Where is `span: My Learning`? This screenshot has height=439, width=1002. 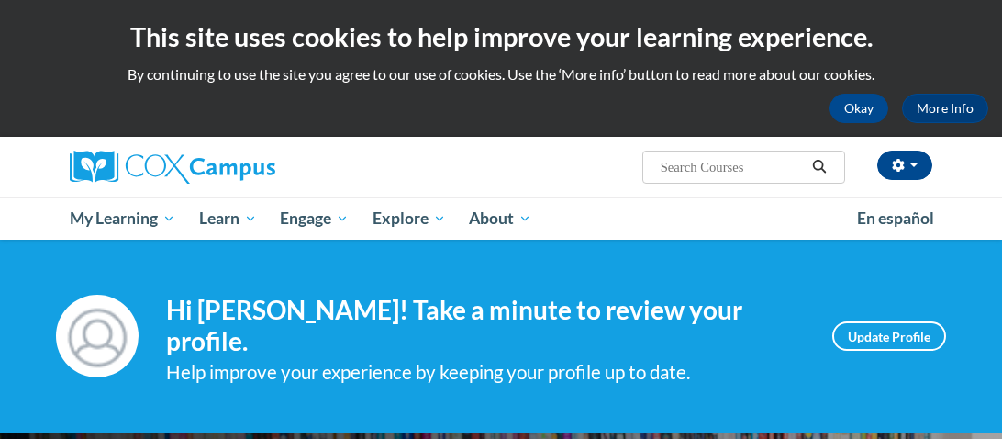
span: My Learning is located at coordinates (122, 218).